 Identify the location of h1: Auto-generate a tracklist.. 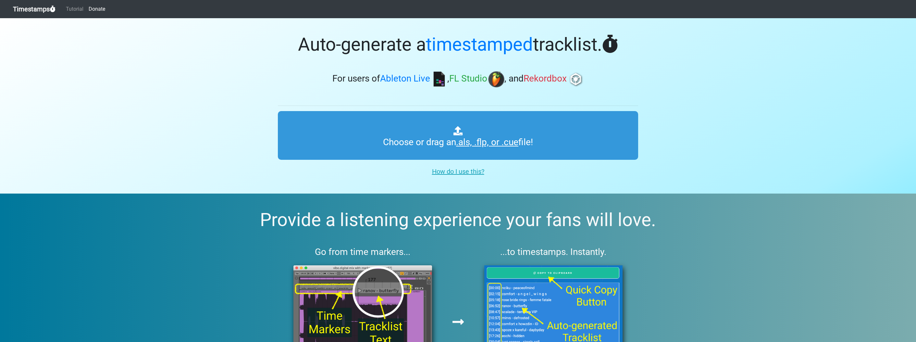
(458, 44).